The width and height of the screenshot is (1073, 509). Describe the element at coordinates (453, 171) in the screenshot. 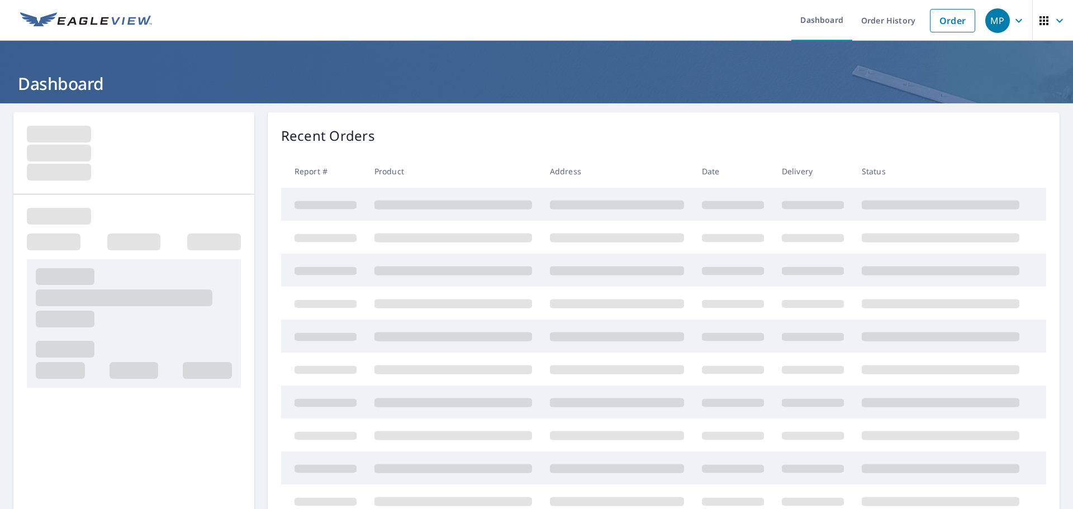

I see `th: Product` at that location.